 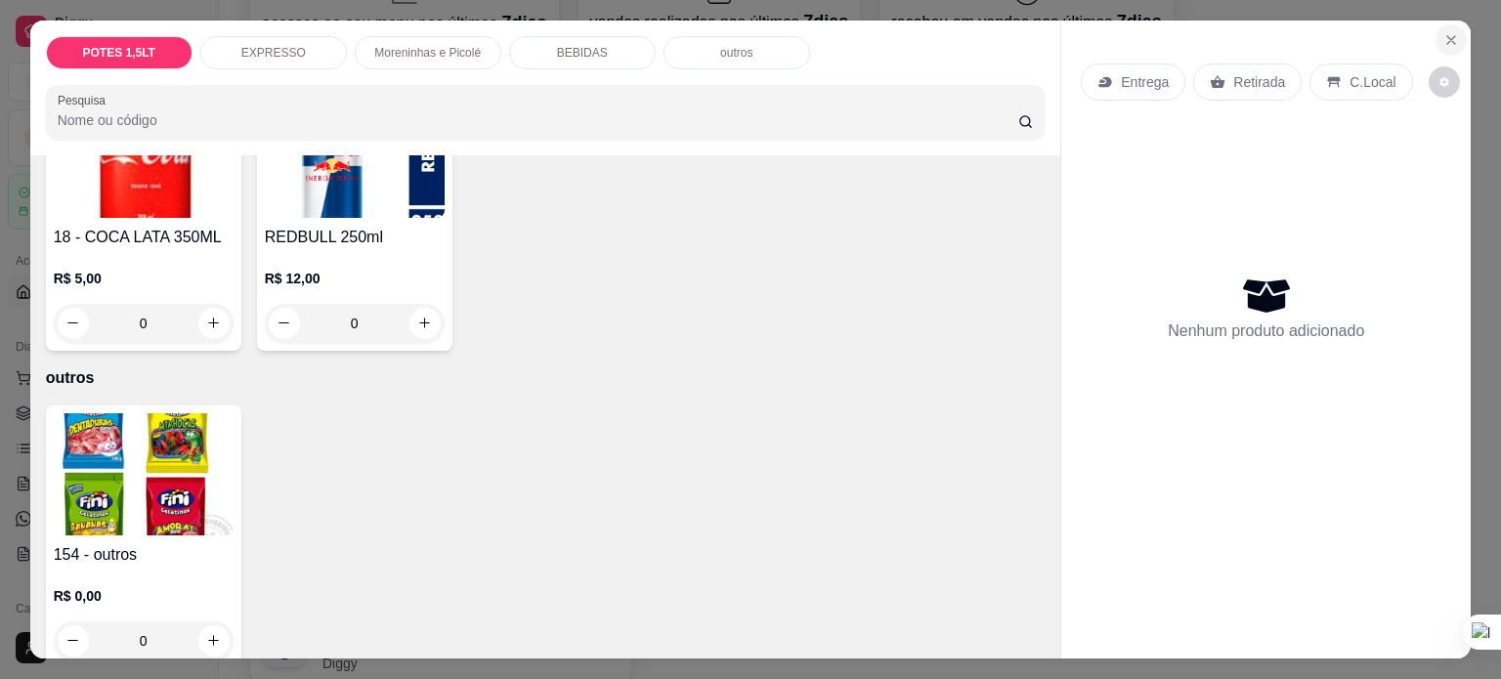 I want to click on p: R$ 5,00, so click(x=144, y=279).